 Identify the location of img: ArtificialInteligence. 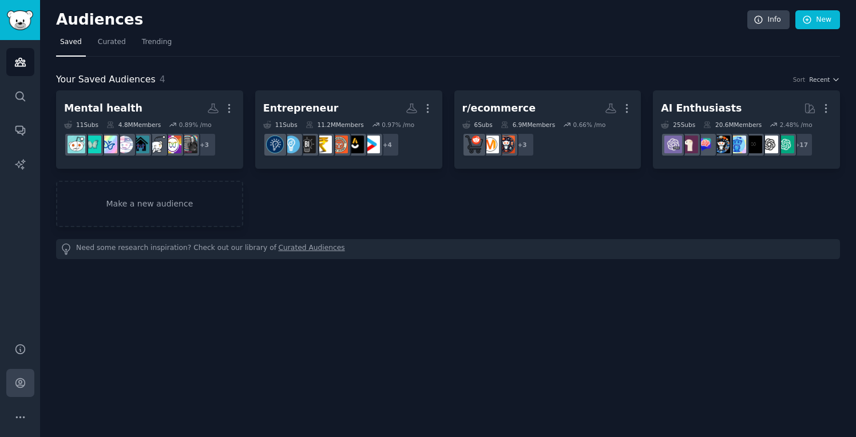
(753, 144).